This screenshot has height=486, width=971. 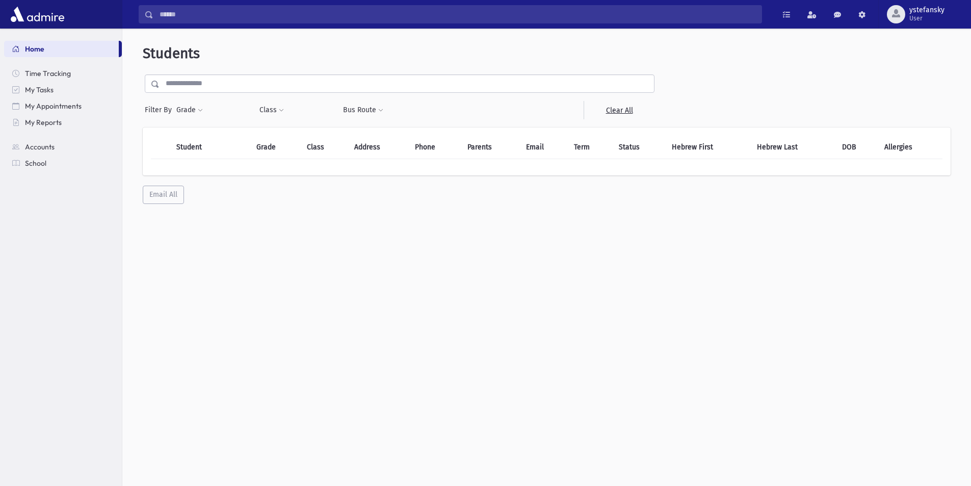 What do you see at coordinates (639, 147) in the screenshot?
I see `th: Status` at bounding box center [639, 147].